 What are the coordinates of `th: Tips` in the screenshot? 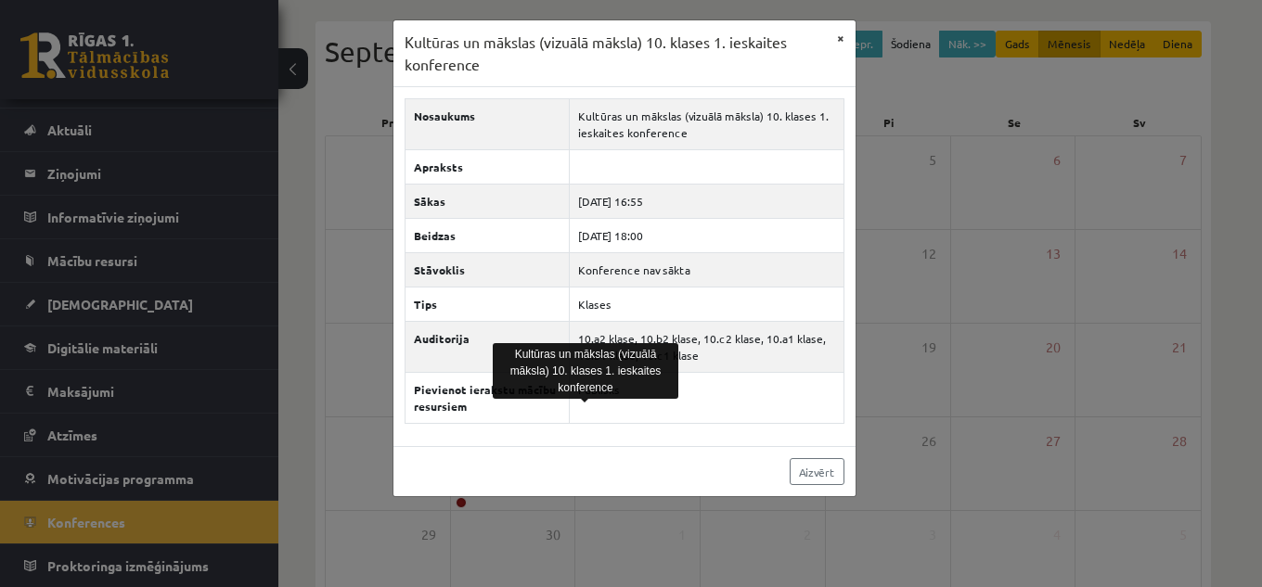 It's located at (486, 304).